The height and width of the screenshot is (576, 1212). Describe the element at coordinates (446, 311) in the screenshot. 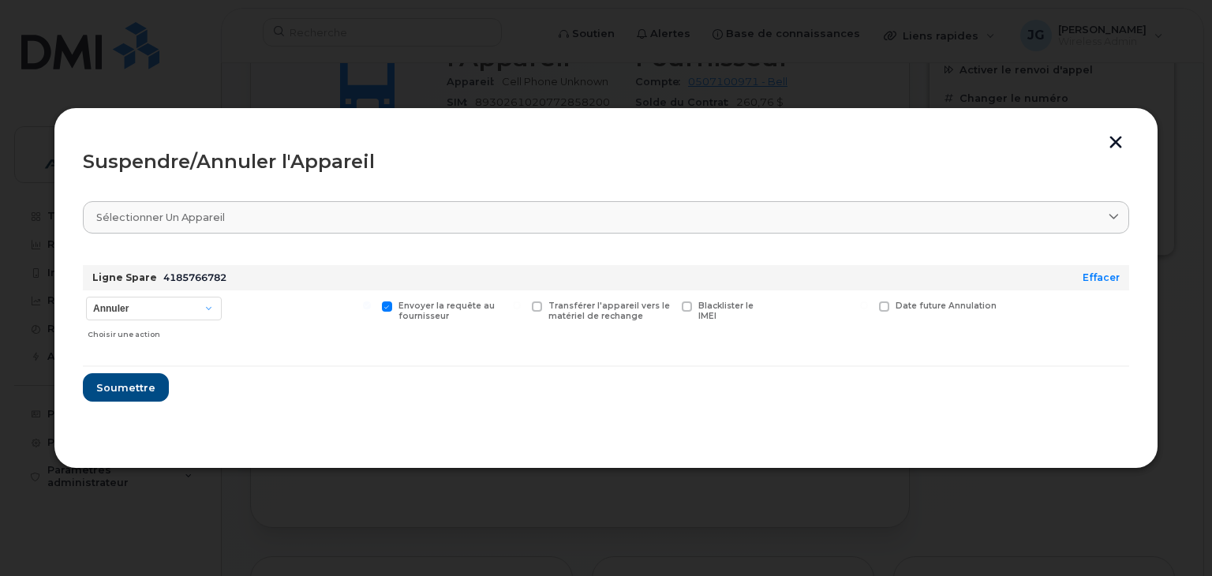

I see `span: Envoyer la requête au fournisseur` at that location.